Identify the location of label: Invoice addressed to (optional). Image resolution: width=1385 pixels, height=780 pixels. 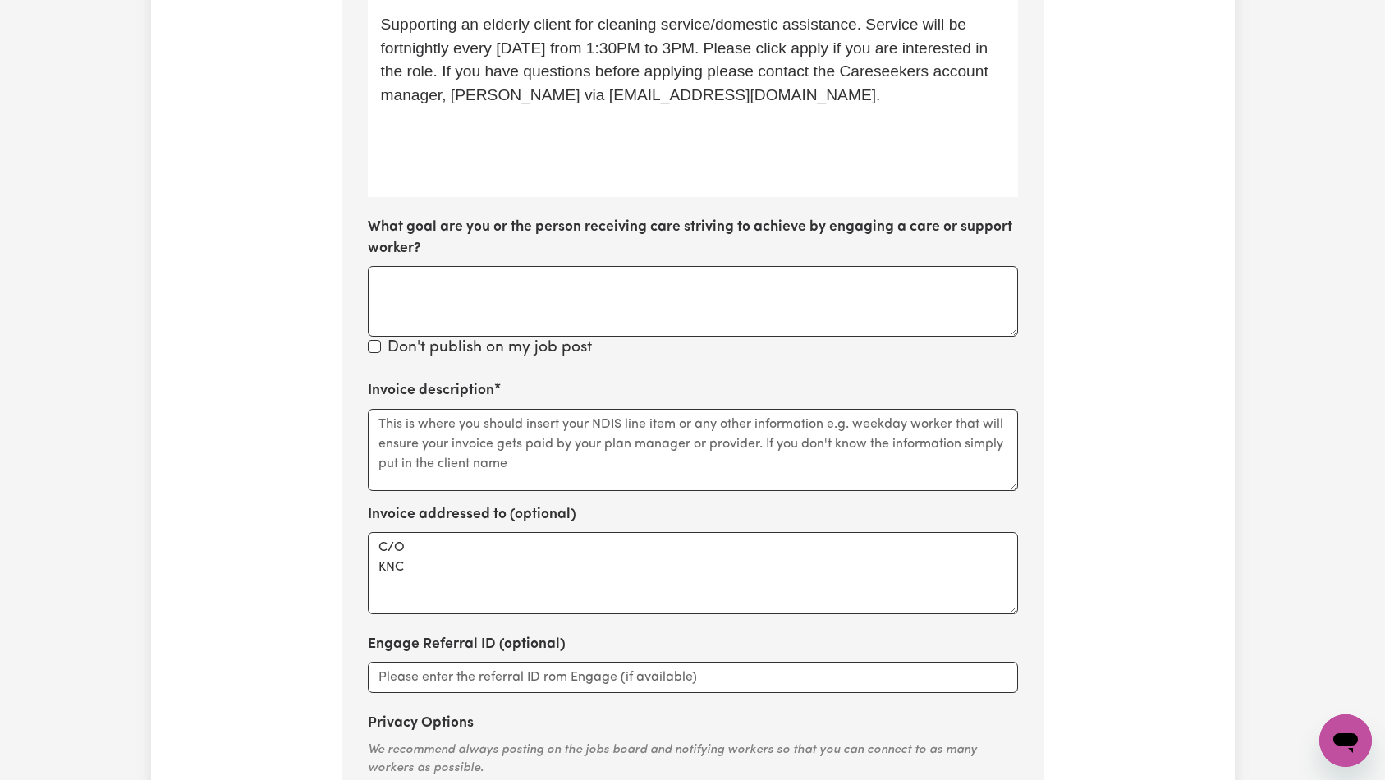
(472, 515).